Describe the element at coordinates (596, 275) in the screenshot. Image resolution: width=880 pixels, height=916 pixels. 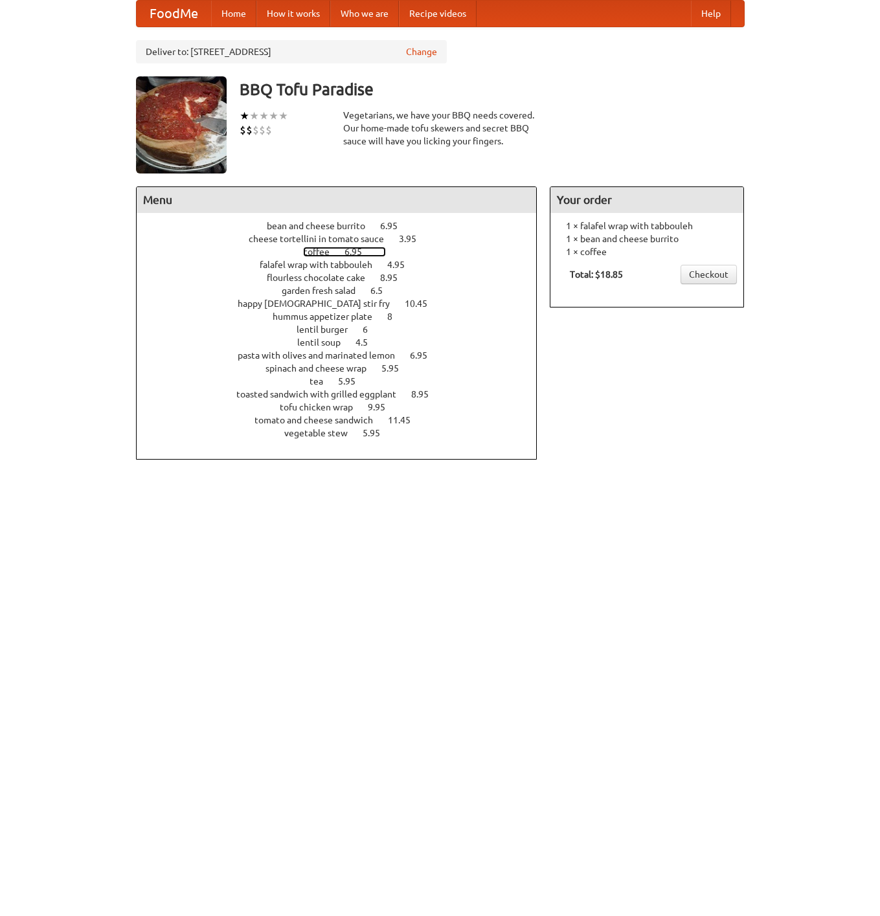
I see `b: Total: $18.85` at that location.